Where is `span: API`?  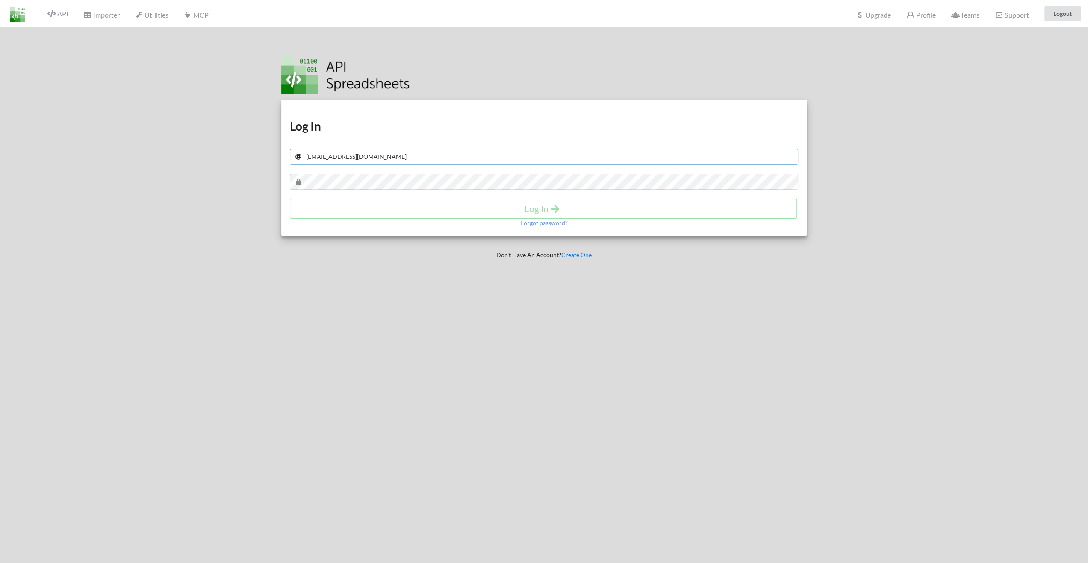 span: API is located at coordinates (58, 13).